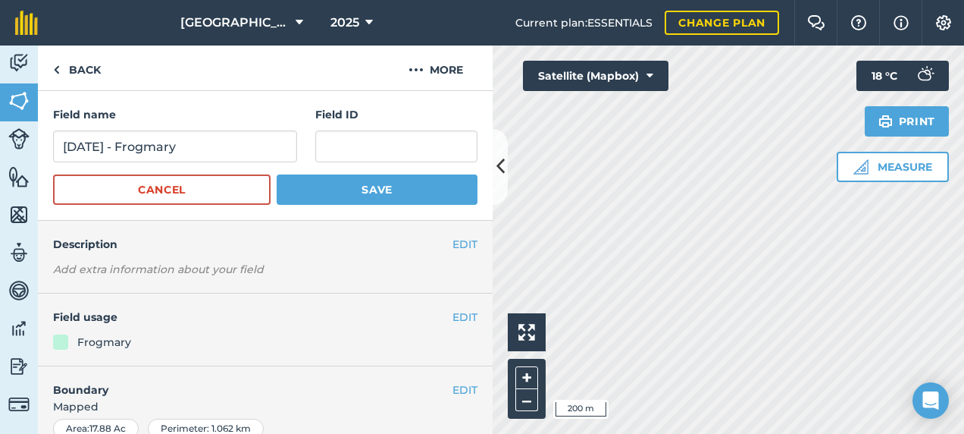 This screenshot has width=964, height=434. Describe the element at coordinates (861, 167) in the screenshot. I see `img: Ruler icon` at that location.